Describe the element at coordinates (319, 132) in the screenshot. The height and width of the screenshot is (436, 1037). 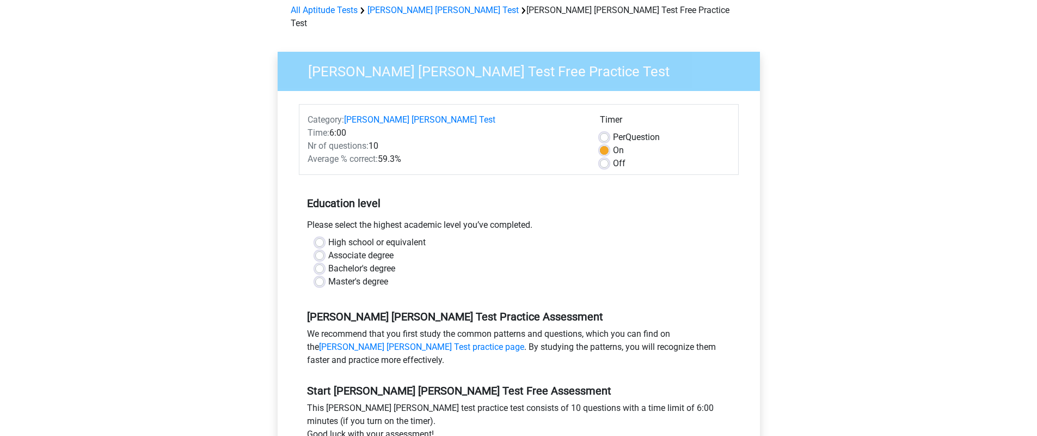
I see `span: Time:` at that location.